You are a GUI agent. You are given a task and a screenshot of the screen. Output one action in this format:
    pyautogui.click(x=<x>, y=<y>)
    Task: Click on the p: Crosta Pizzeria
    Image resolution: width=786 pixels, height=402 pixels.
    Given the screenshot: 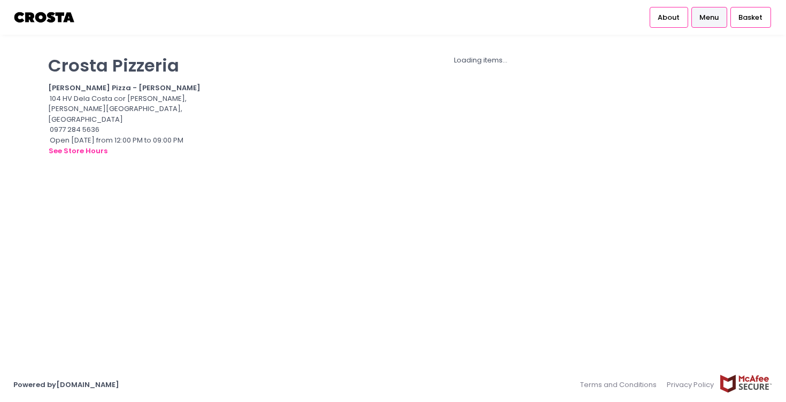 What is the action you would take?
    pyautogui.click(x=129, y=65)
    